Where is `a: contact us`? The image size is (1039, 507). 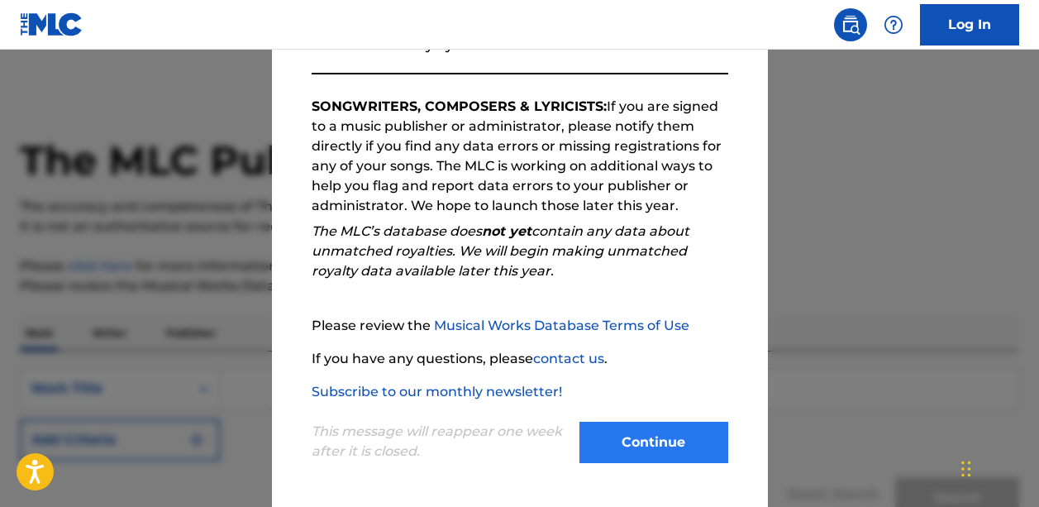 a: contact us is located at coordinates (569, 358).